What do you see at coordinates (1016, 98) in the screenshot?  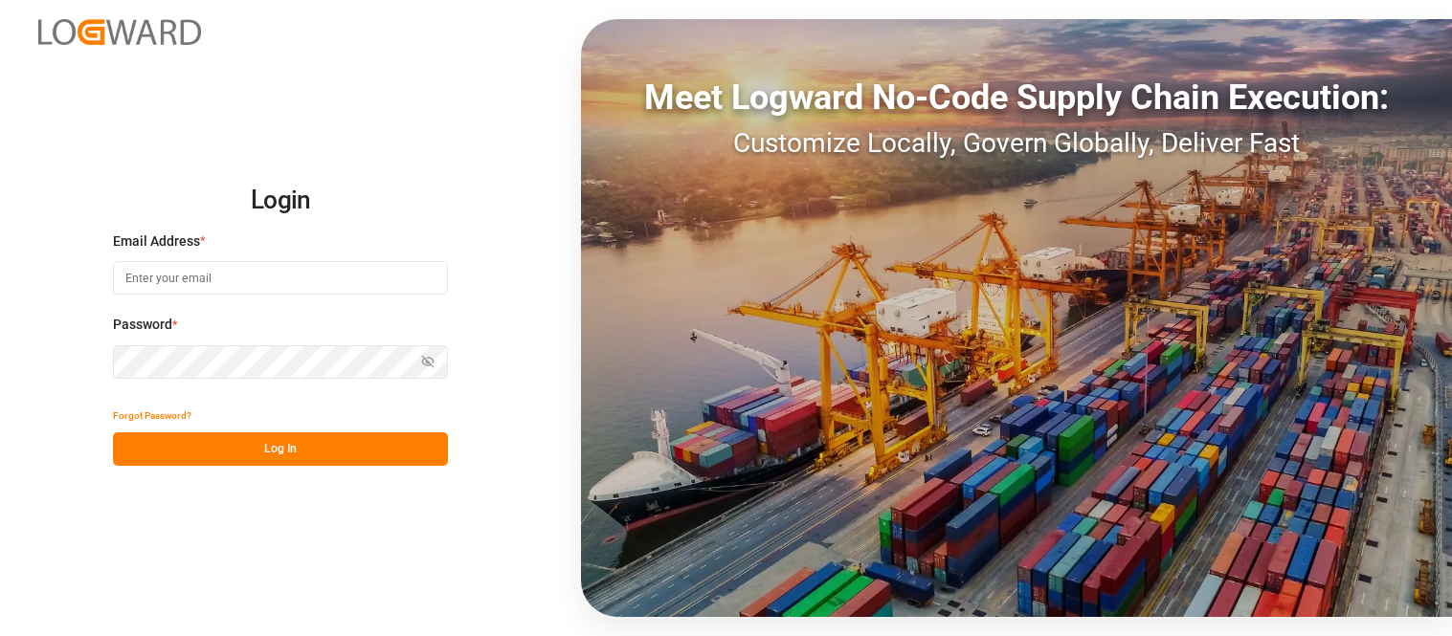 I see `div: Meet Logward No-Code Supply Chain Execution:` at bounding box center [1016, 98].